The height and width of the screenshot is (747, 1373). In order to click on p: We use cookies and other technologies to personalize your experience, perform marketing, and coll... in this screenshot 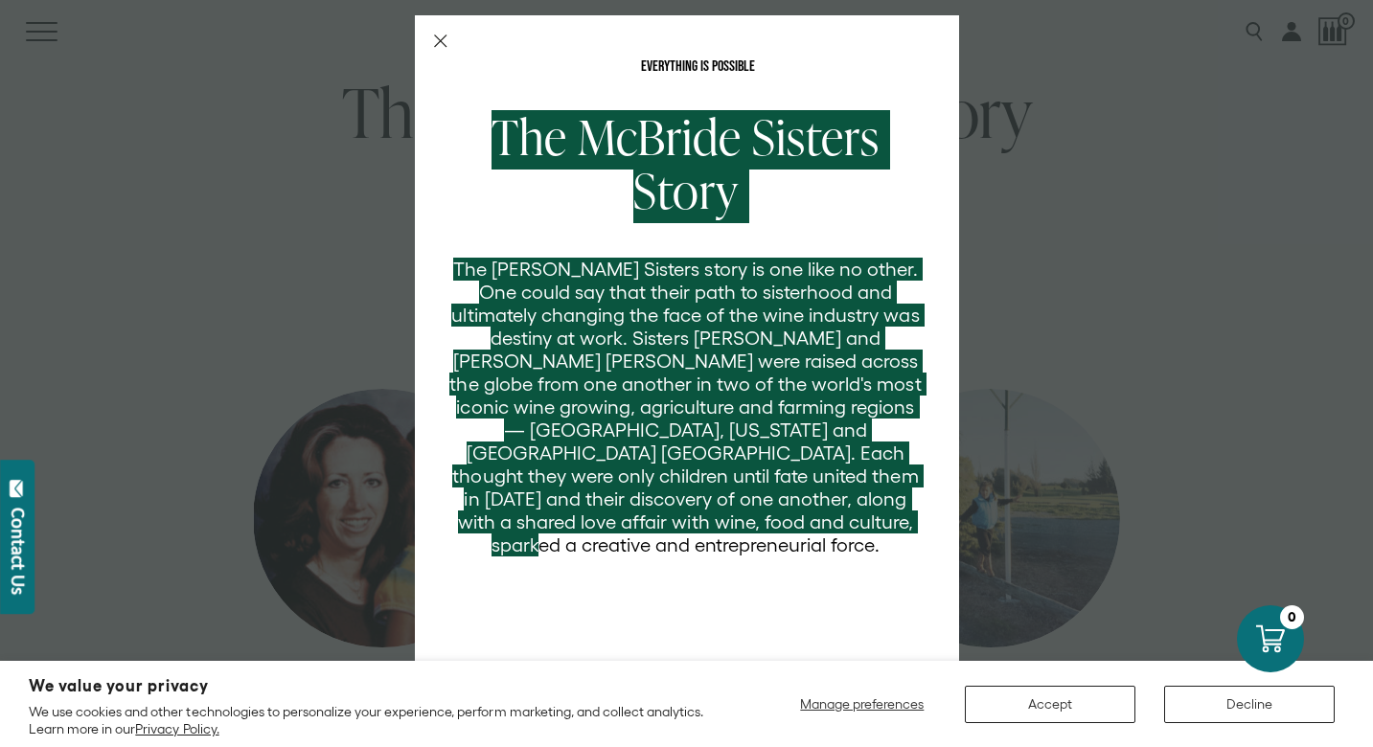, I will do `click(376, 721)`.